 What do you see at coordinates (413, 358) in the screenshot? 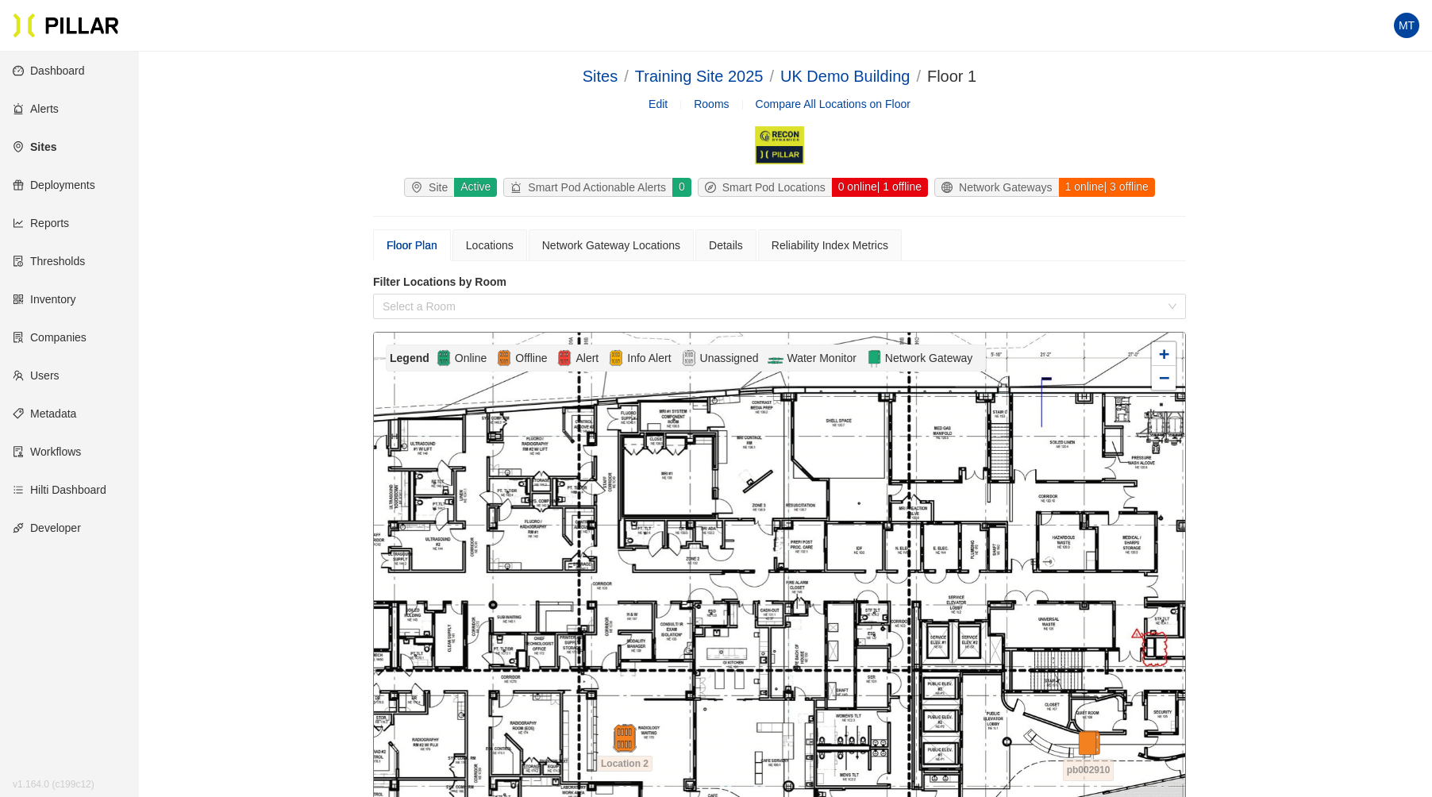
I see `div: Legend` at bounding box center [413, 358].